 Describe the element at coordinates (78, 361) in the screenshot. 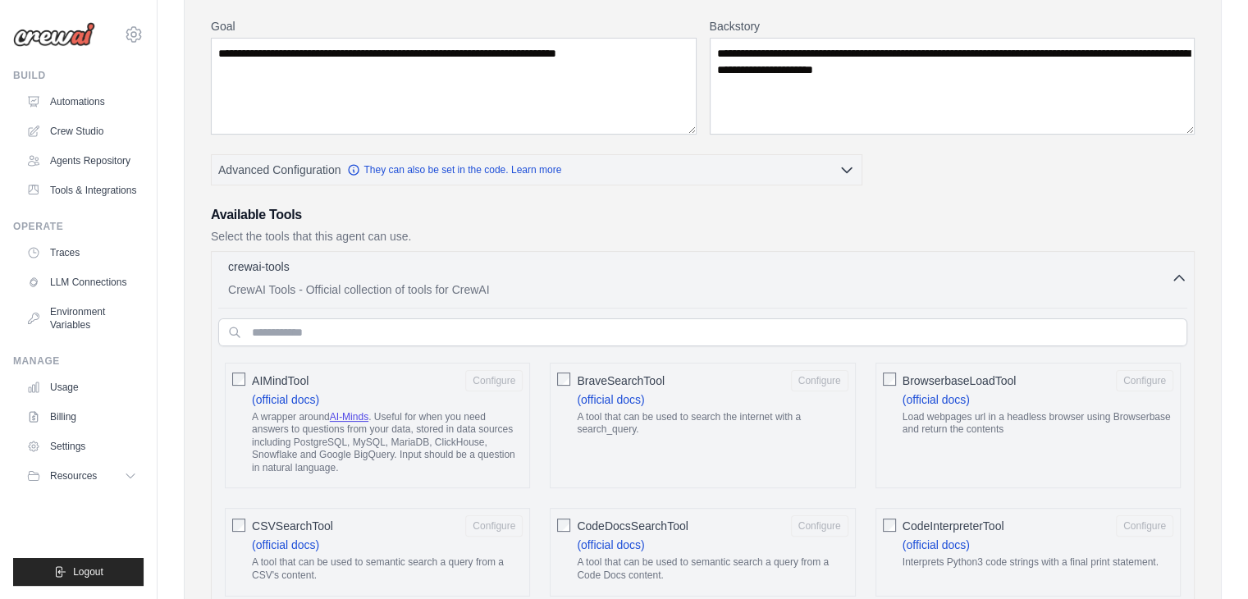

I see `div: Manage` at that location.